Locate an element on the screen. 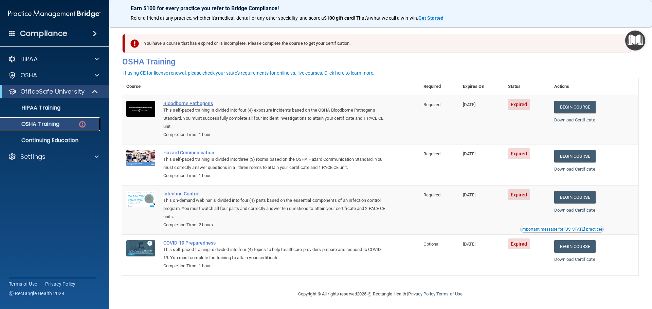 This screenshot has height=309, width=652. div: This self-paced training is divided into three (3) rooms based on the OSHA Hazard Communication S... is located at coordinates (274, 164).